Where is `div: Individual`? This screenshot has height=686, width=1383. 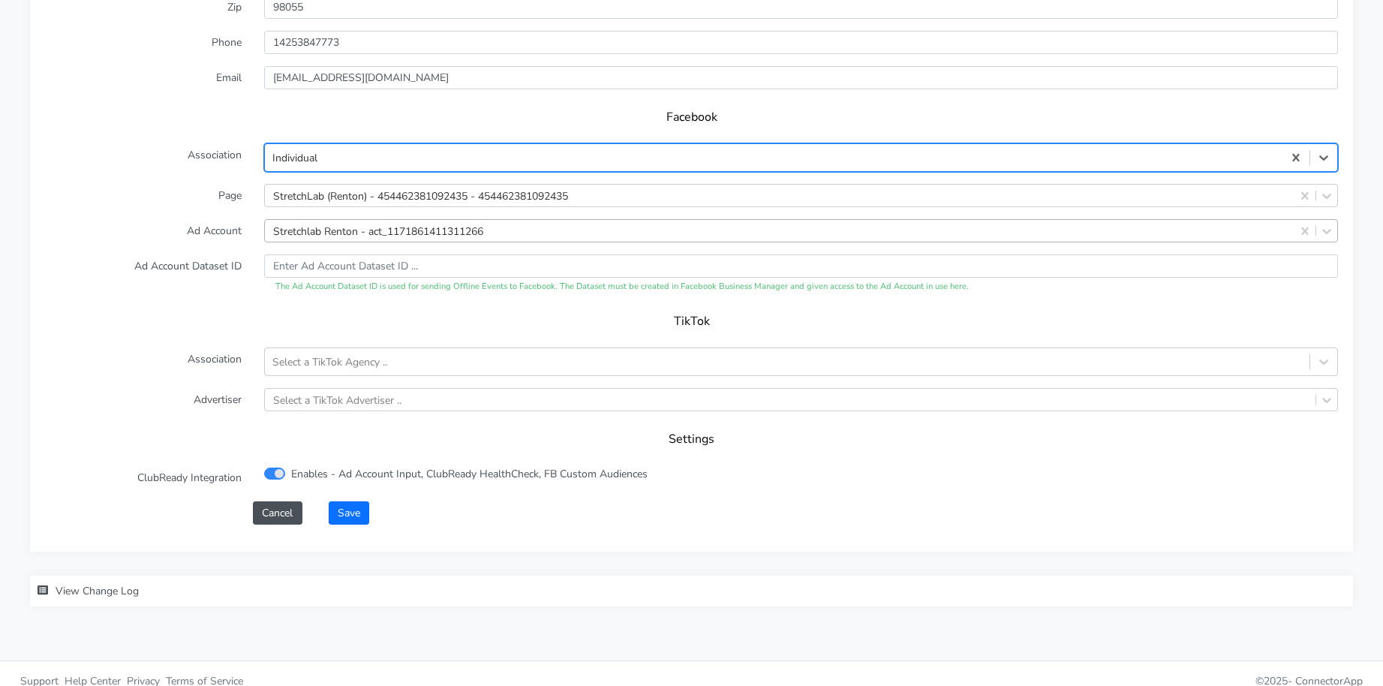 div: Individual is located at coordinates (295, 158).